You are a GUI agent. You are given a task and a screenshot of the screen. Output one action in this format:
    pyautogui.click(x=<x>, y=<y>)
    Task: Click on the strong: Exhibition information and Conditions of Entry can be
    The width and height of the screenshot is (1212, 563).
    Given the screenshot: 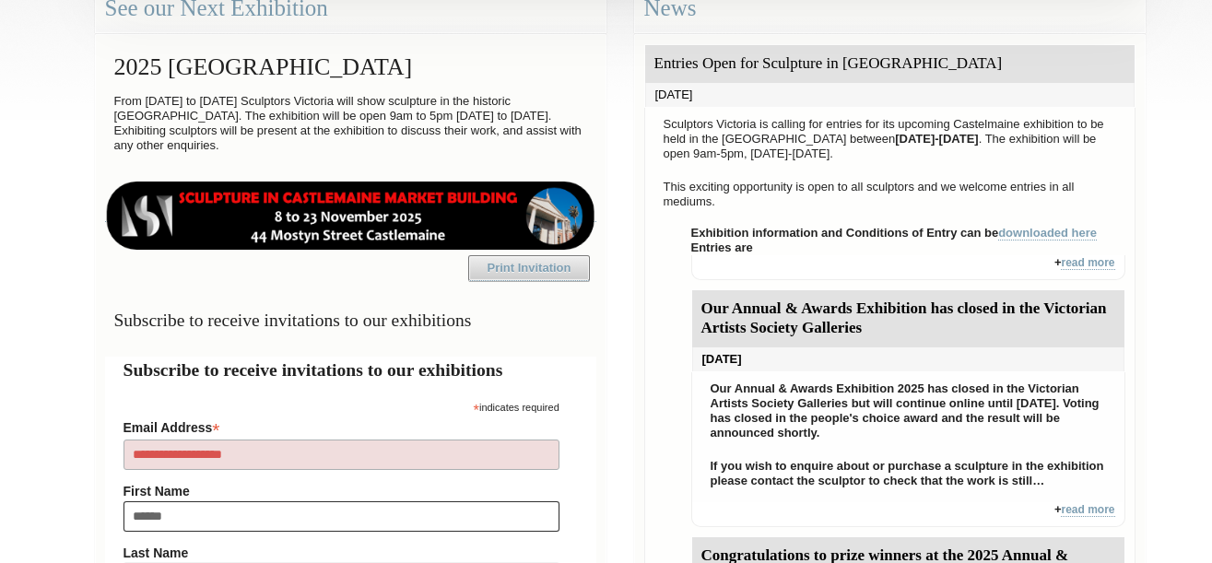 What is the action you would take?
    pyautogui.click(x=894, y=233)
    